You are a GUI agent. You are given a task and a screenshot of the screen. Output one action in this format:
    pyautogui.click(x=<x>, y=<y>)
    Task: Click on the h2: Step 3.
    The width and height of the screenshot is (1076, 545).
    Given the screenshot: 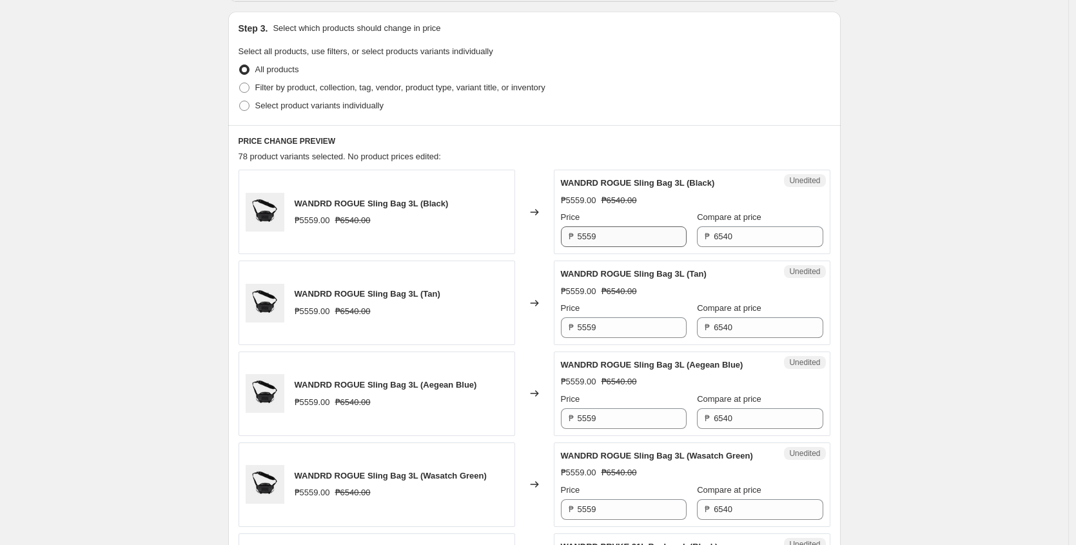 What is the action you would take?
    pyautogui.click(x=253, y=28)
    